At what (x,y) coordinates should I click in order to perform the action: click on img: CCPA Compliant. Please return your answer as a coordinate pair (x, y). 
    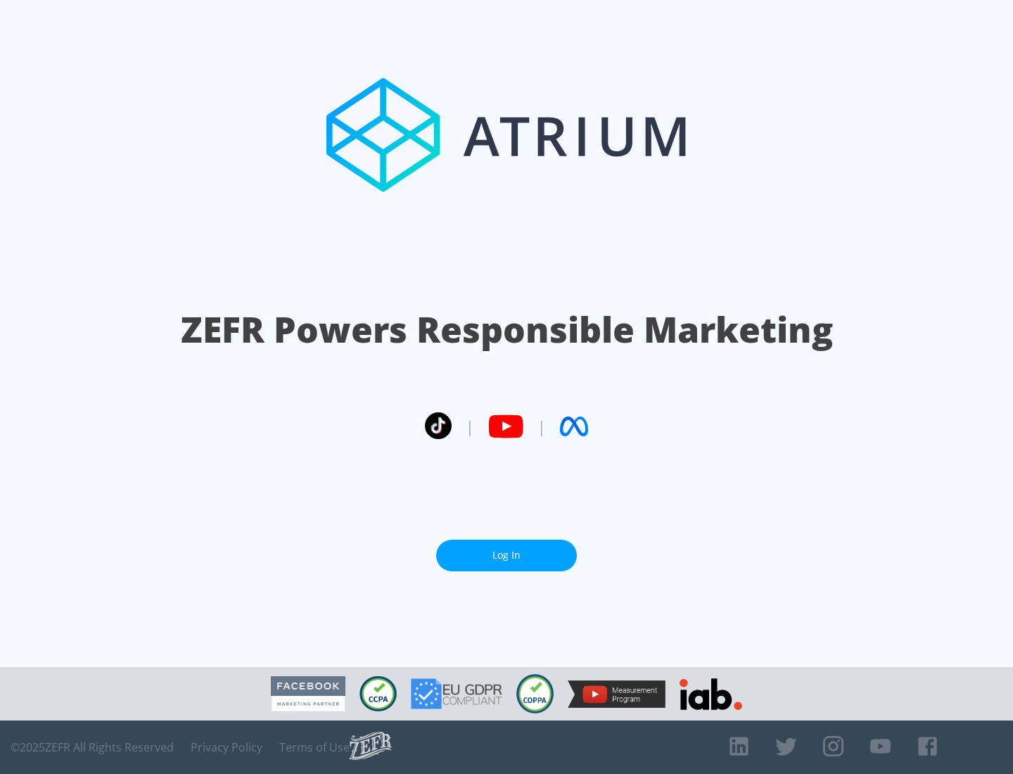
    Looking at the image, I should click on (378, 694).